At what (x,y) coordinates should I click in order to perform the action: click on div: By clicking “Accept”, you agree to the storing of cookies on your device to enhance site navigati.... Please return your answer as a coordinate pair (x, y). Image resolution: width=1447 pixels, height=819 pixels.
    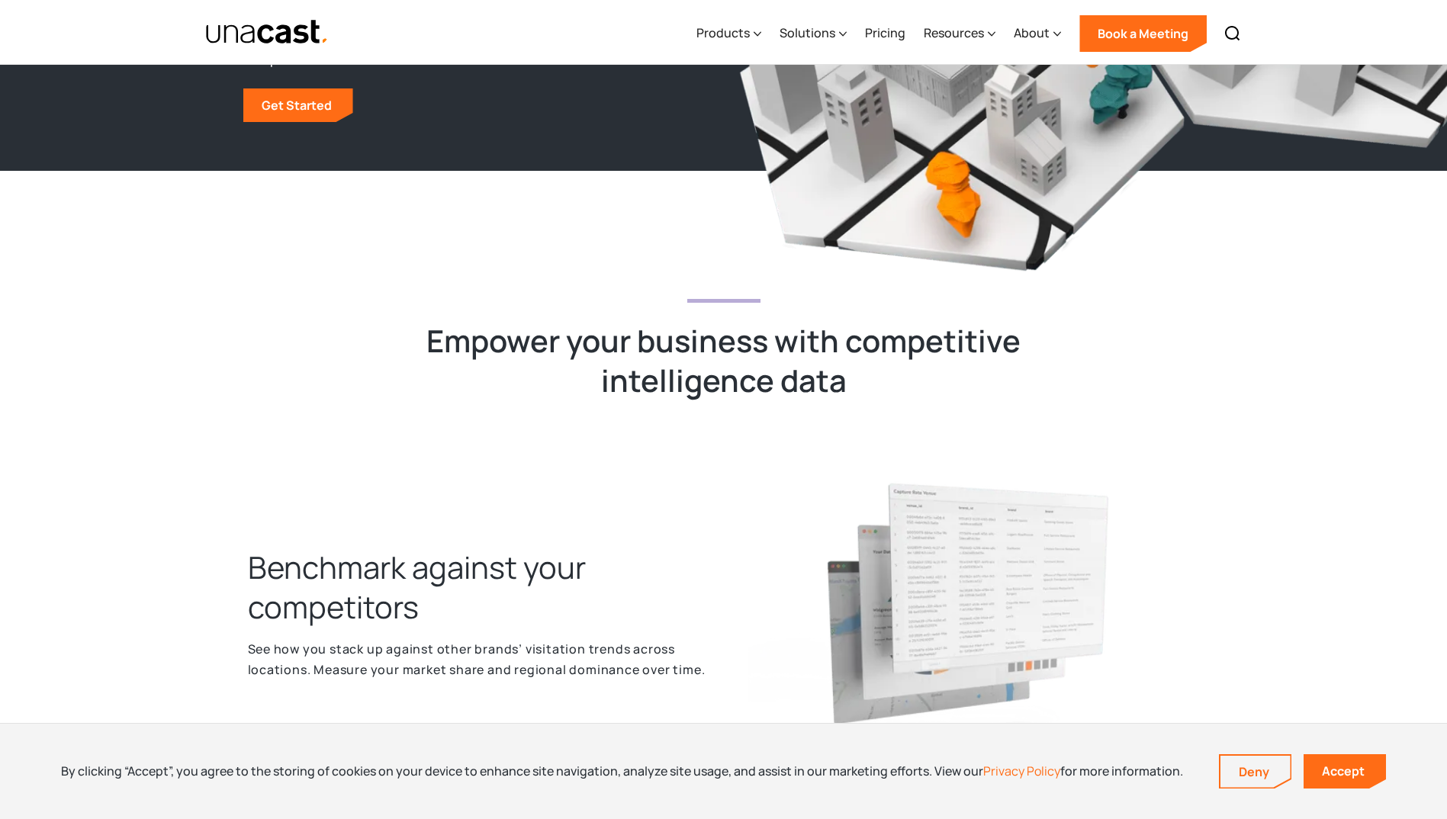
    Looking at the image, I should click on (622, 771).